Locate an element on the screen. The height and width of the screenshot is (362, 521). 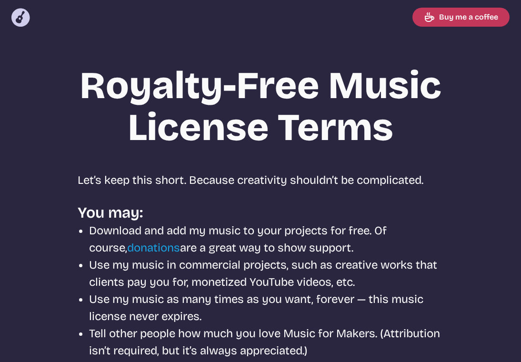
p: Let’s keep this short. Because creativity shouldn’t be complicated. is located at coordinates (261, 180).